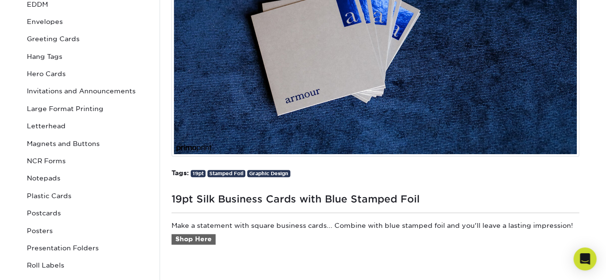  What do you see at coordinates (88, 109) in the screenshot?
I see `a: Large Format Printing` at bounding box center [88, 109].